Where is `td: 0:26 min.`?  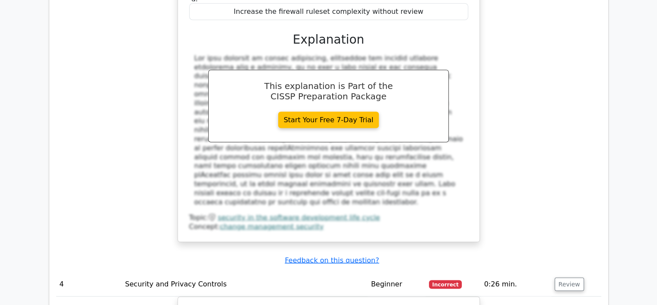 td: 0:26 min. is located at coordinates (516, 284).